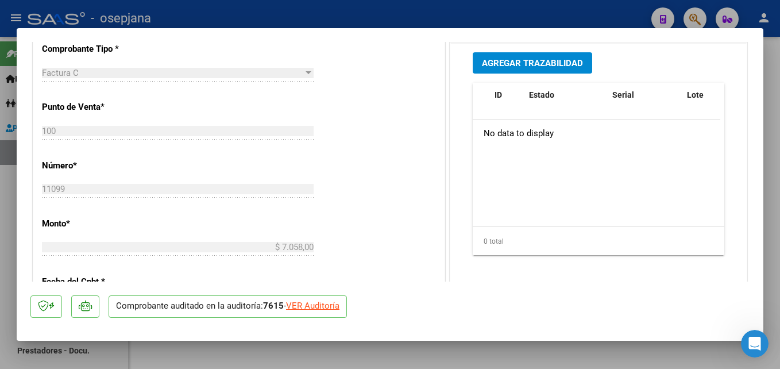 This screenshot has width=780, height=369. Describe the element at coordinates (532, 63) in the screenshot. I see `span: Agregar Trazabilidad` at that location.